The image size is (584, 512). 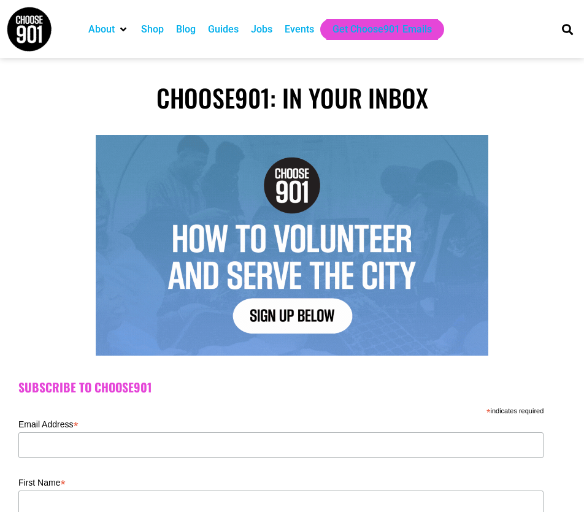 I want to click on div: Blog, so click(x=186, y=29).